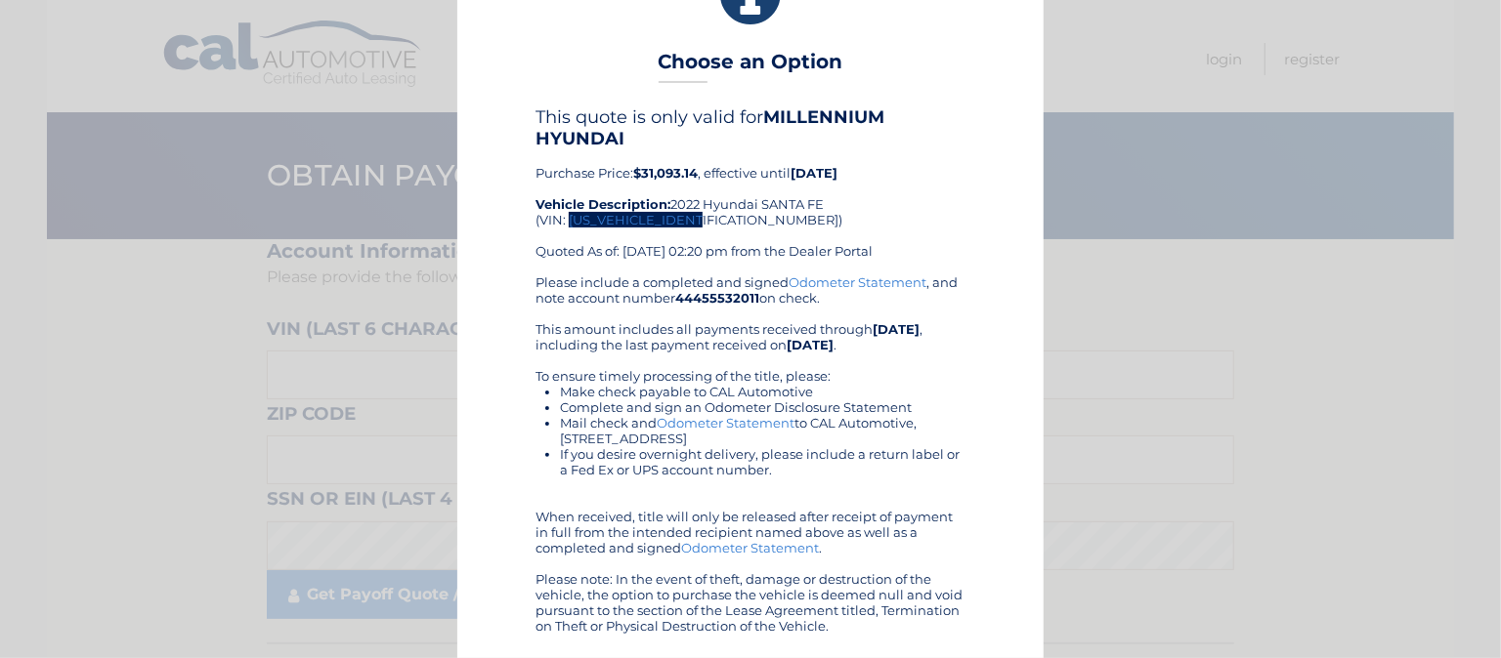 Image resolution: width=1501 pixels, height=658 pixels. Describe the element at coordinates (603, 204) in the screenshot. I see `strong: Vehicle Description:` at that location.